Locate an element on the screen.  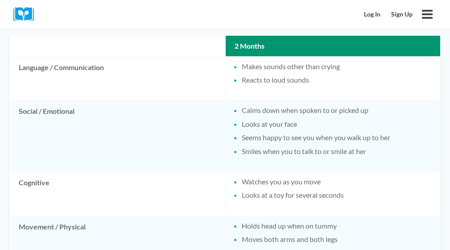
li: Holds head up when on tummy is located at coordinates (337, 226).